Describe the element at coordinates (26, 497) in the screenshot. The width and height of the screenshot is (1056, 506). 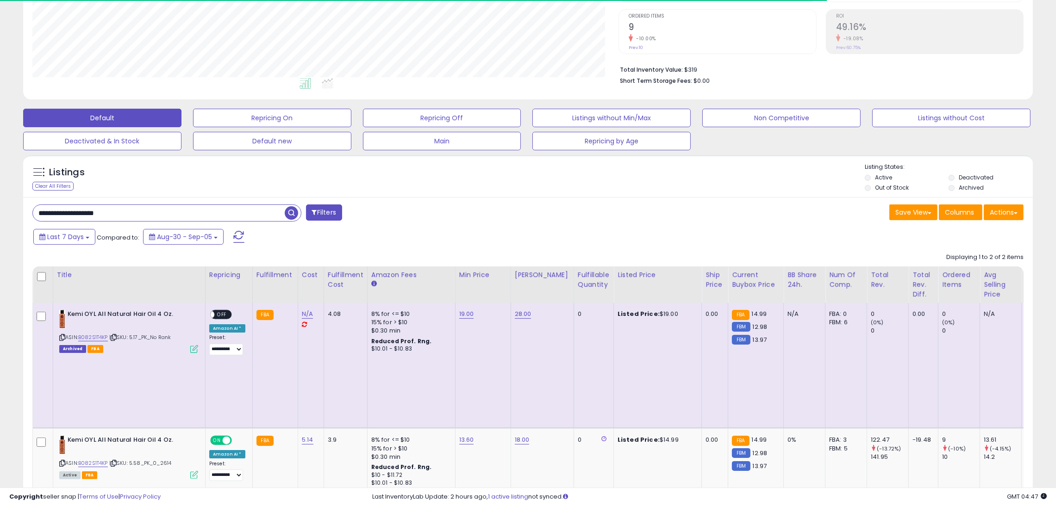
I see `strong: Copyright` at that location.